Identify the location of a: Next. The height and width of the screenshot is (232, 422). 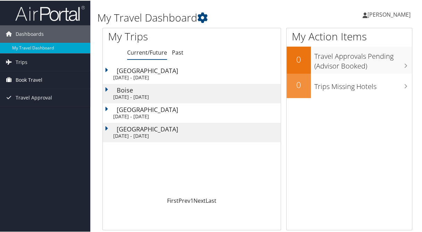
(199, 200).